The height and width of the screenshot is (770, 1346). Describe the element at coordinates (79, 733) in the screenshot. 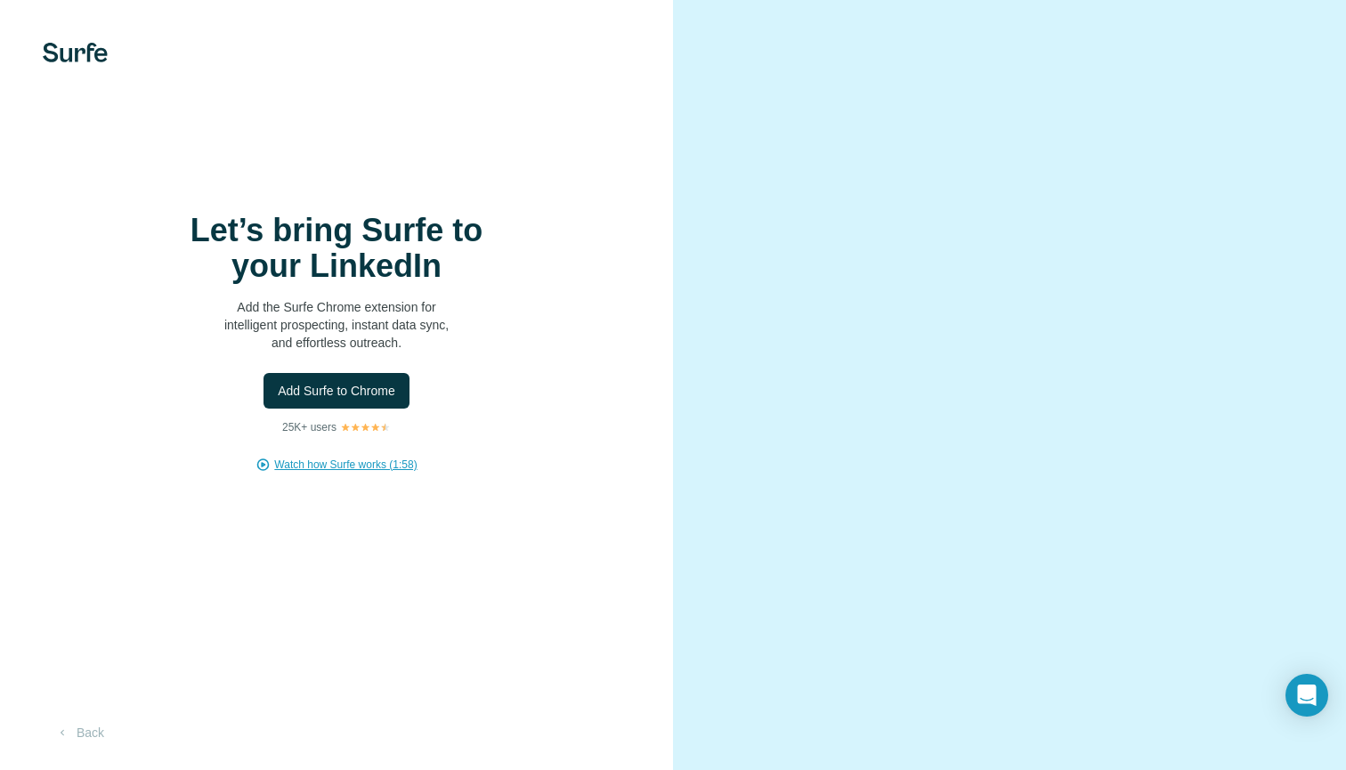

I see `button: Back` at that location.